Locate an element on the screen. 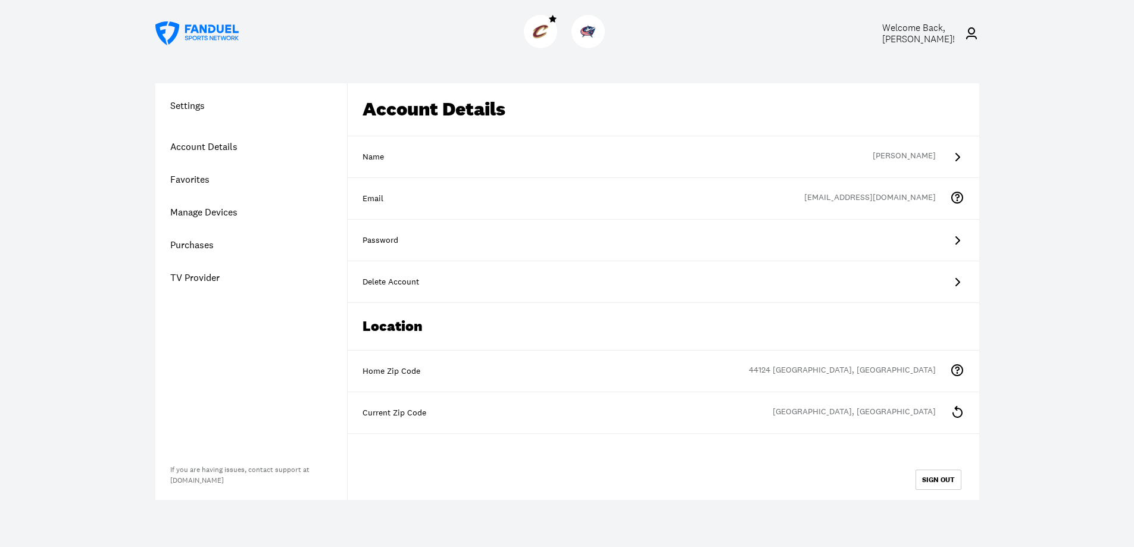 The image size is (1134, 547). a: TV Provider is located at coordinates (251, 277).